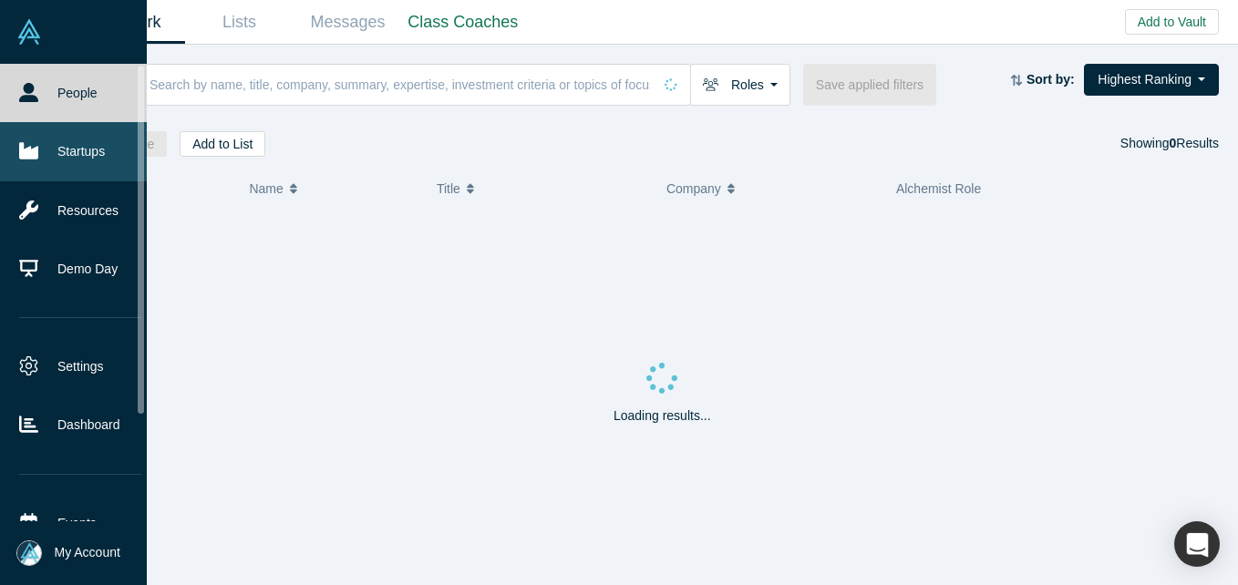 This screenshot has width=1238, height=585. What do you see at coordinates (239, 22) in the screenshot?
I see `a: Lists` at bounding box center [239, 22].